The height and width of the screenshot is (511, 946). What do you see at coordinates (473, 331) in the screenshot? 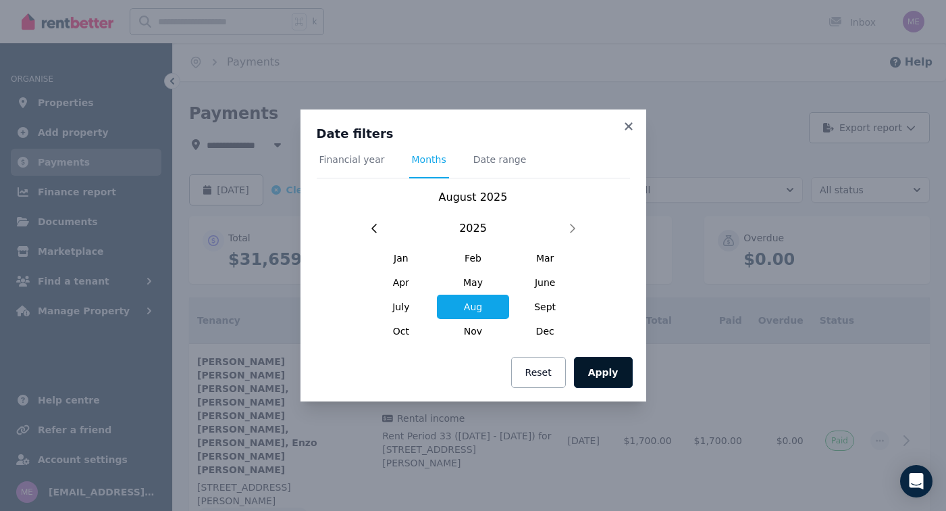
I see `span: Nov` at bounding box center [473, 331].